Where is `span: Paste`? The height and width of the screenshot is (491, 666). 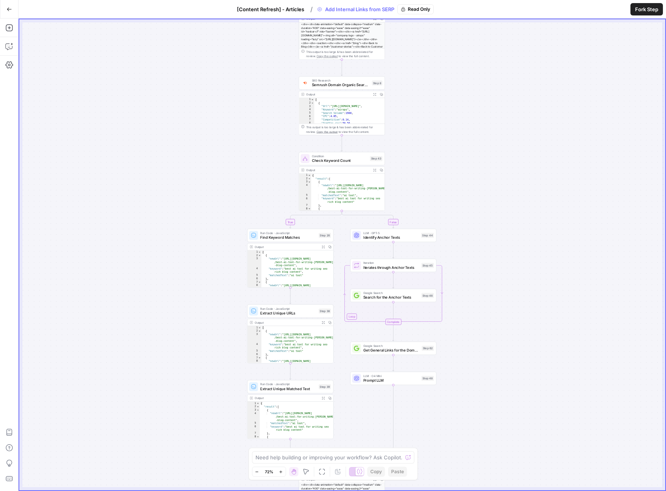
span: Paste is located at coordinates (397, 472).